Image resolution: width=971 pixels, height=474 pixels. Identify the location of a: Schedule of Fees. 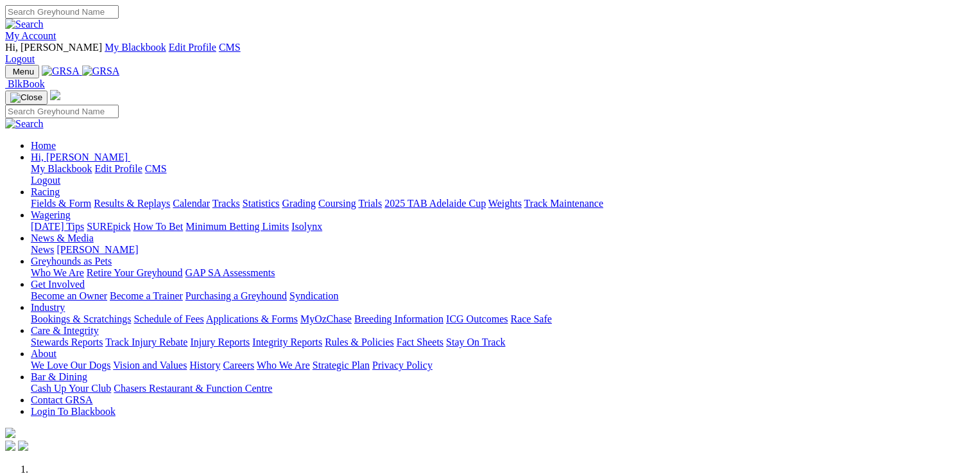
(168, 318).